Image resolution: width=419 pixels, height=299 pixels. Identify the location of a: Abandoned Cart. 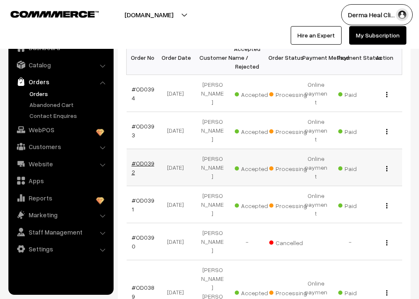
(69, 104).